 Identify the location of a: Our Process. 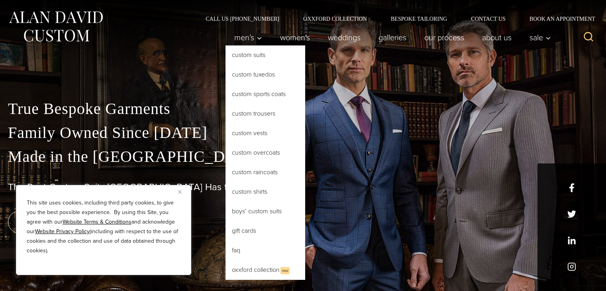
(444, 37).